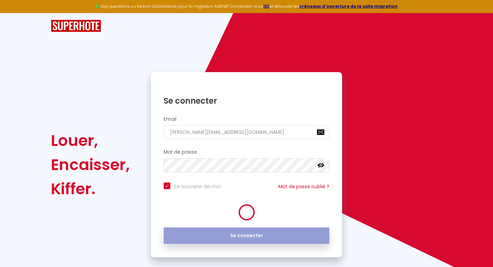  I want to click on strong: ICI, so click(267, 6).